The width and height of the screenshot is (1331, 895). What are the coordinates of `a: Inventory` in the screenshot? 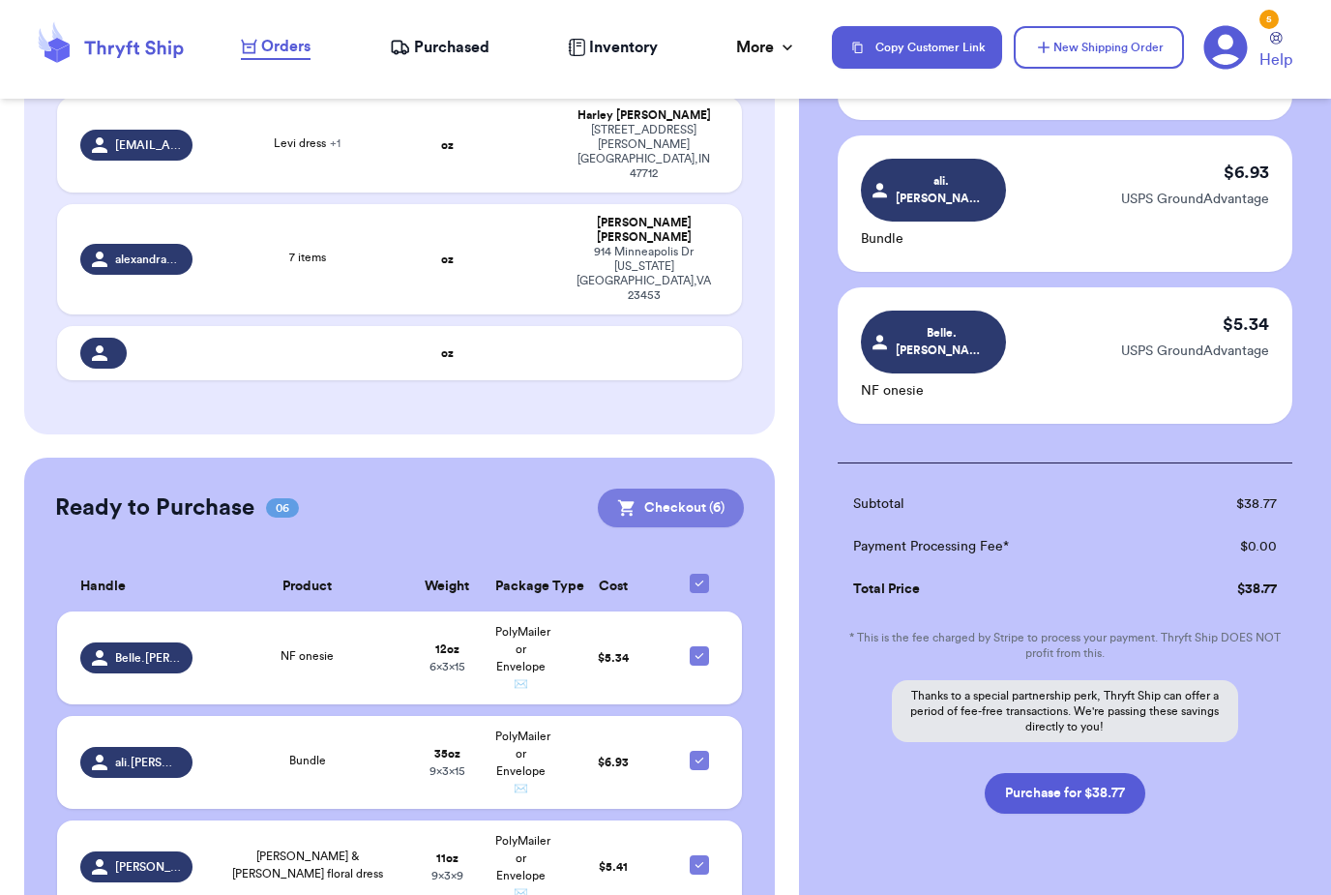 It's located at (612, 47).